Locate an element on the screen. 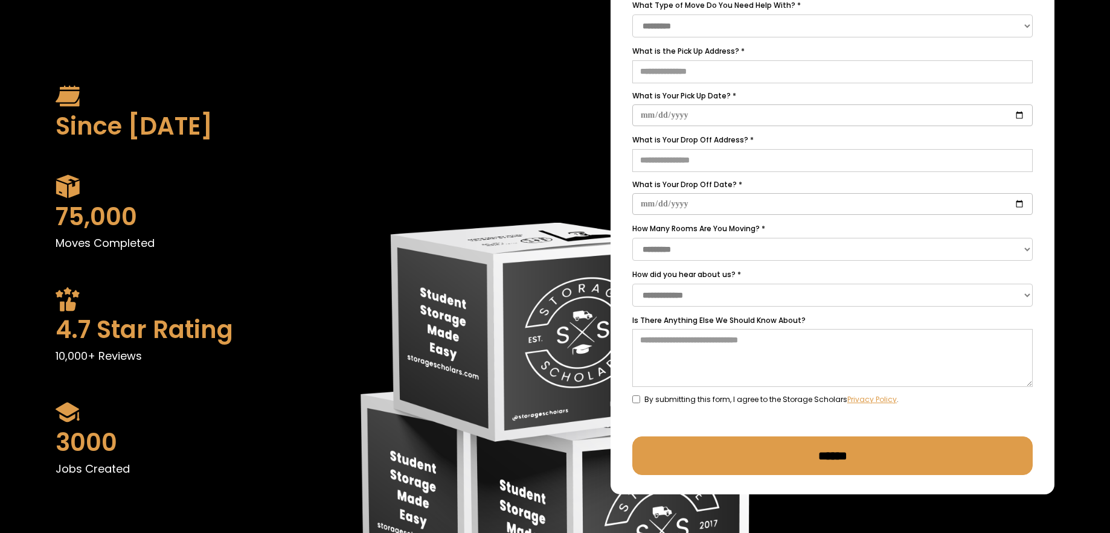  label: What is the Pick Up Address? * is located at coordinates (832, 51).